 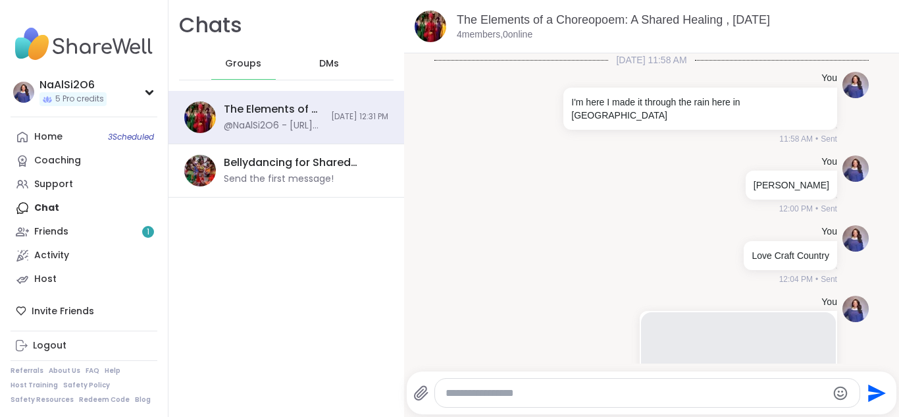 What do you see at coordinates (45, 279) in the screenshot?
I see `div: Host` at bounding box center [45, 279].